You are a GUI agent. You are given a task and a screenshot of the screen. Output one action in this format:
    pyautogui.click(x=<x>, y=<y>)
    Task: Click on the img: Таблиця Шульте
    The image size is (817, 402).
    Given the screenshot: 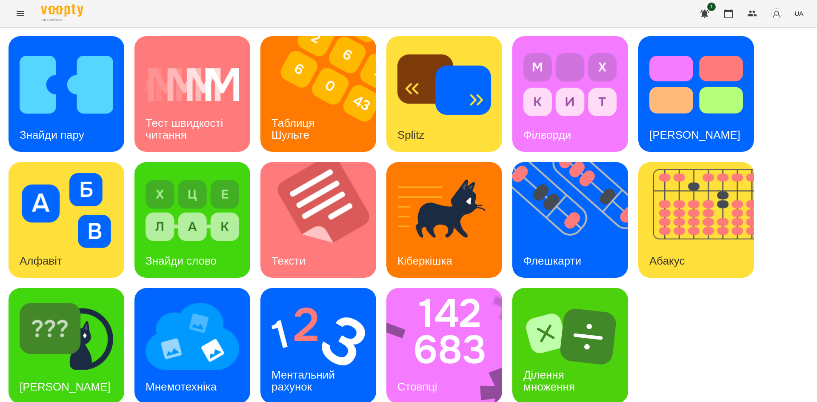 What is the action you would take?
    pyautogui.click(x=324, y=94)
    